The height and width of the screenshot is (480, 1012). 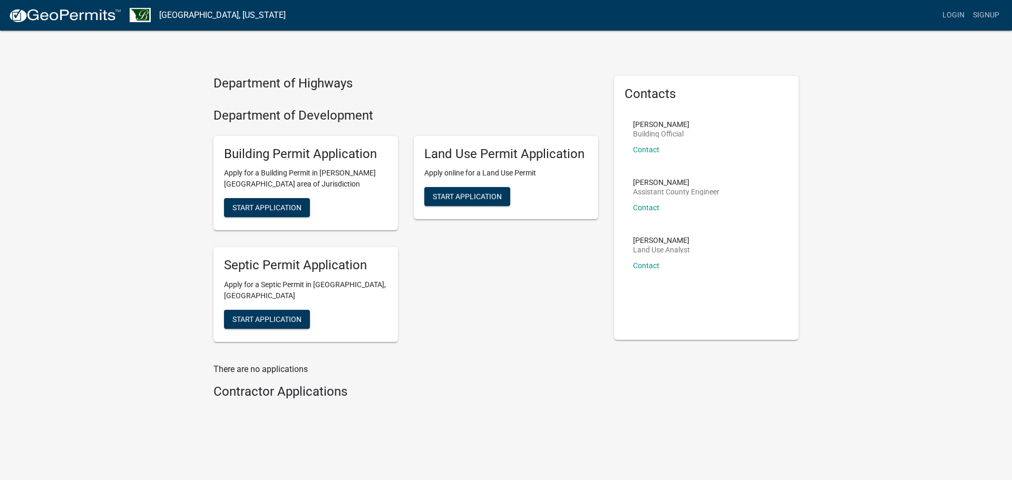 I want to click on h5: Land Use Permit Application, so click(x=506, y=154).